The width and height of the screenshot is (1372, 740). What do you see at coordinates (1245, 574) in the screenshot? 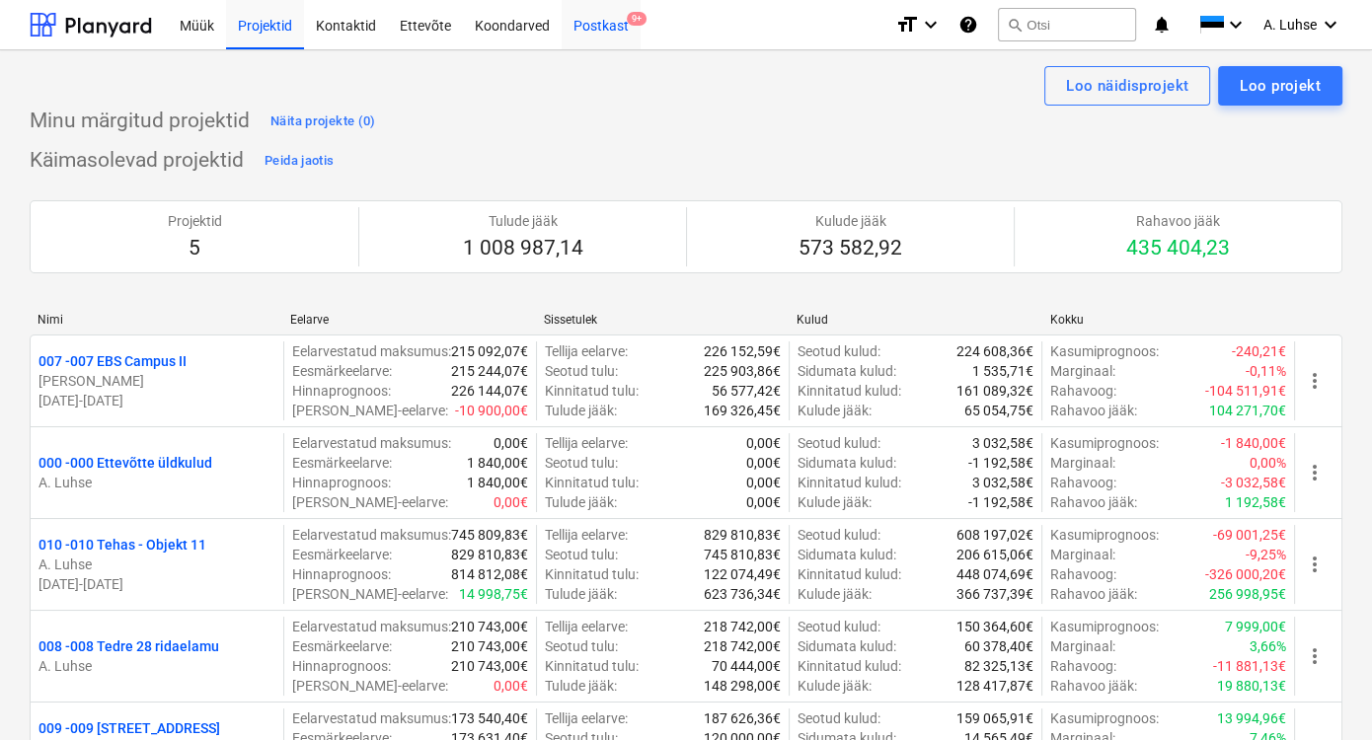
I see `p: -326 000,20€` at bounding box center [1245, 574].